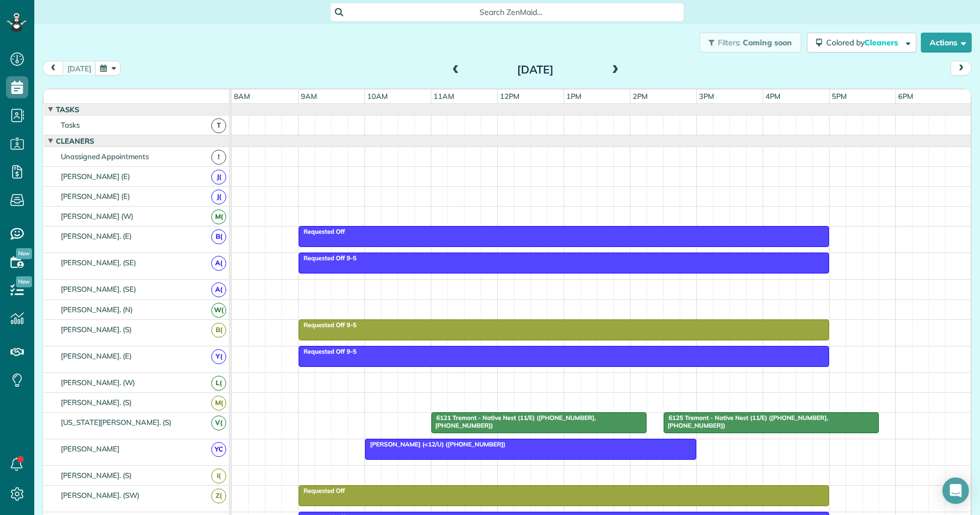 The height and width of the screenshot is (515, 980). I want to click on span: W(, so click(218, 310).